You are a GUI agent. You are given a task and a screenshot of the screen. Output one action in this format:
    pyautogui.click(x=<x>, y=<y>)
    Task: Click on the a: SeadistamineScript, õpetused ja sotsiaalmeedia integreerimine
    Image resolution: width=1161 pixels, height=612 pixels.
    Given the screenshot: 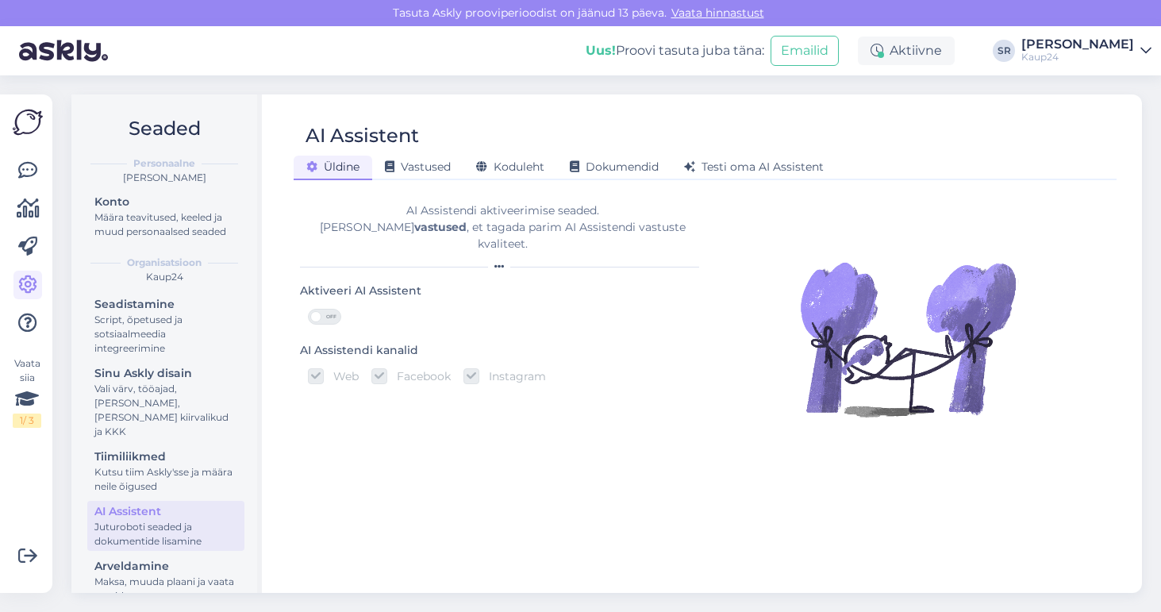 What is the action you would take?
    pyautogui.click(x=166, y=325)
    